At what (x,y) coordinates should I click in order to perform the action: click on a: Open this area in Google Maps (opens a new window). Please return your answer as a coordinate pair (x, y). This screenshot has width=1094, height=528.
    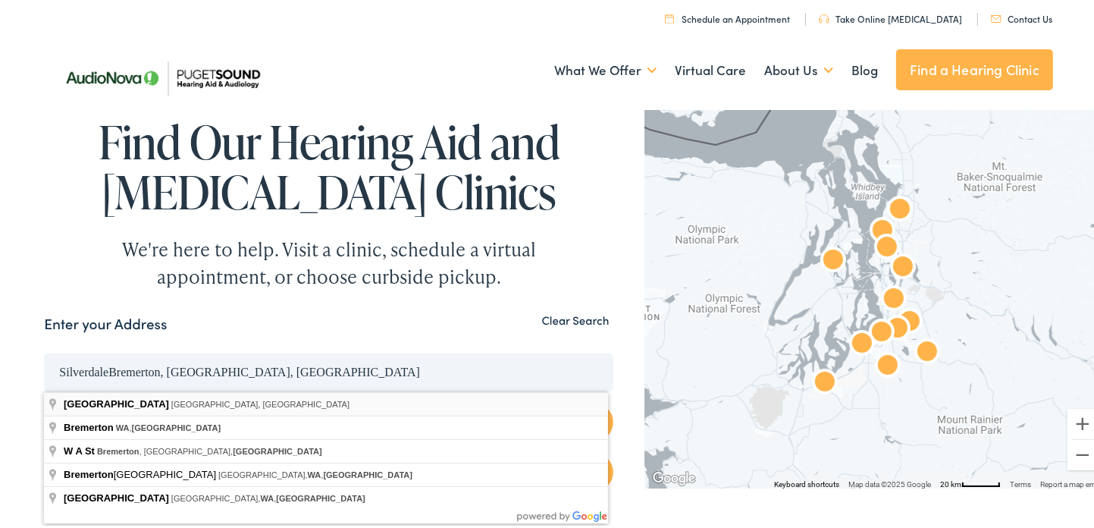
    Looking at the image, I should click on (674, 475).